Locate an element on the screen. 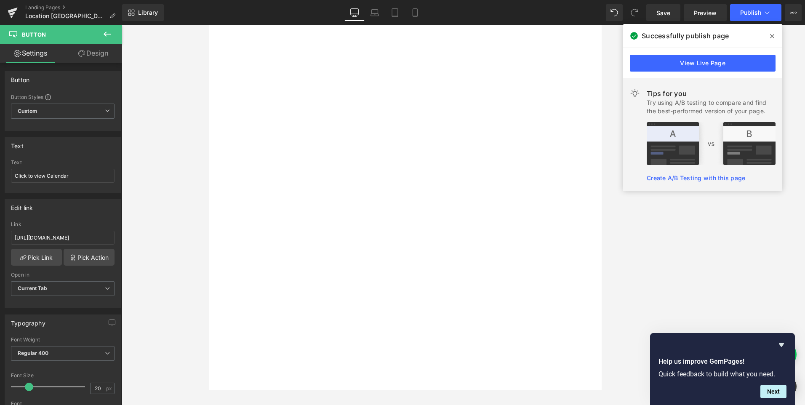 The image size is (805, 405). a: Tablet is located at coordinates (395, 13).